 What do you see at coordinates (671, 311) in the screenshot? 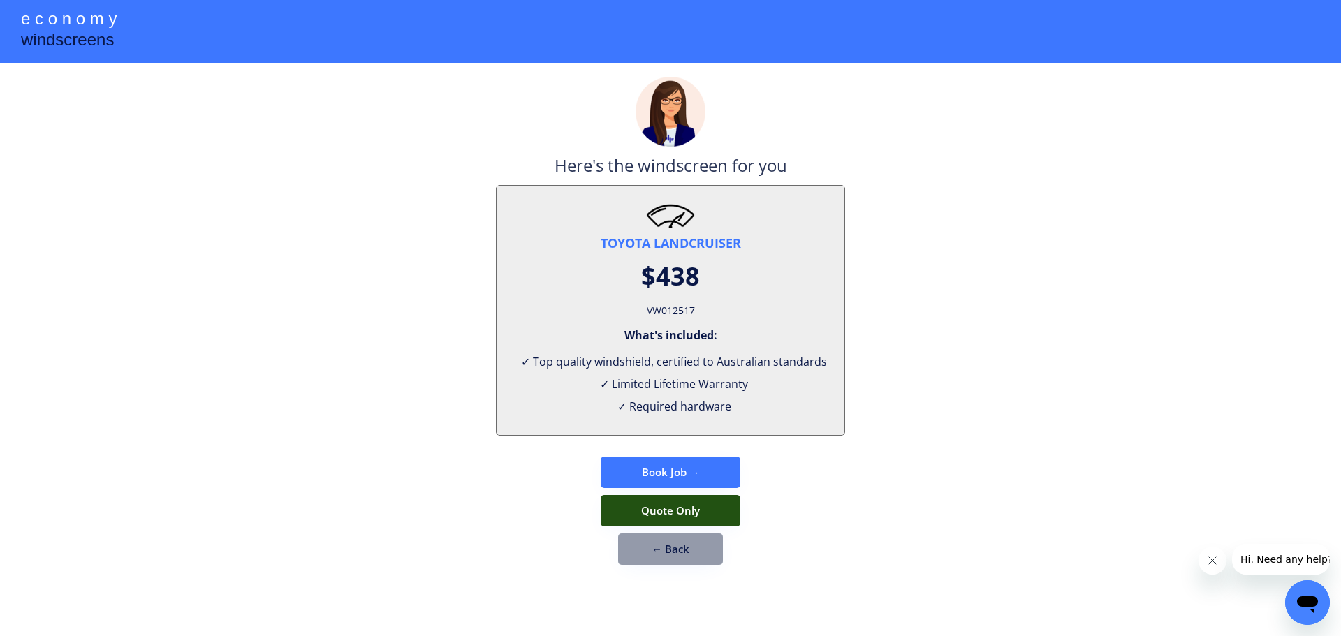
I see `div: VW012517` at bounding box center [671, 311].